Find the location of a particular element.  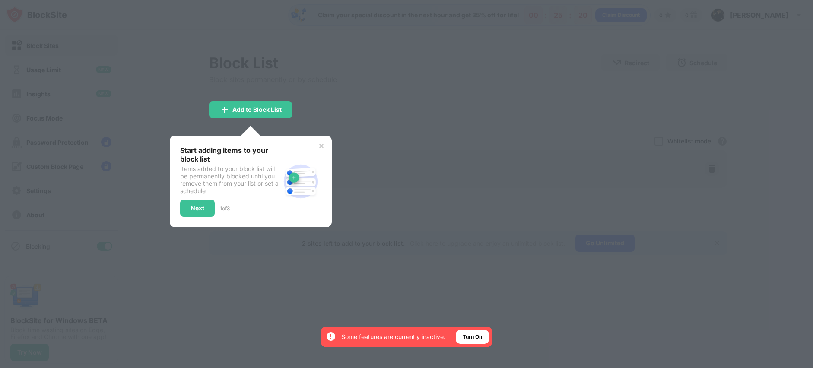

div: Add to Block List is located at coordinates (257, 110).